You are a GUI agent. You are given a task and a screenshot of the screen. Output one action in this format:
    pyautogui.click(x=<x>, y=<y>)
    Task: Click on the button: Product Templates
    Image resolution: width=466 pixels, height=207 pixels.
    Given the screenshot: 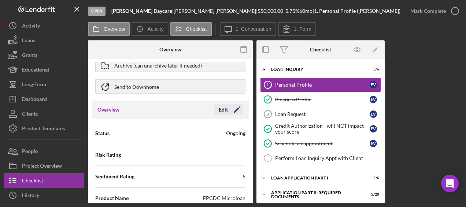 What is the action you would take?
    pyautogui.click(x=44, y=128)
    